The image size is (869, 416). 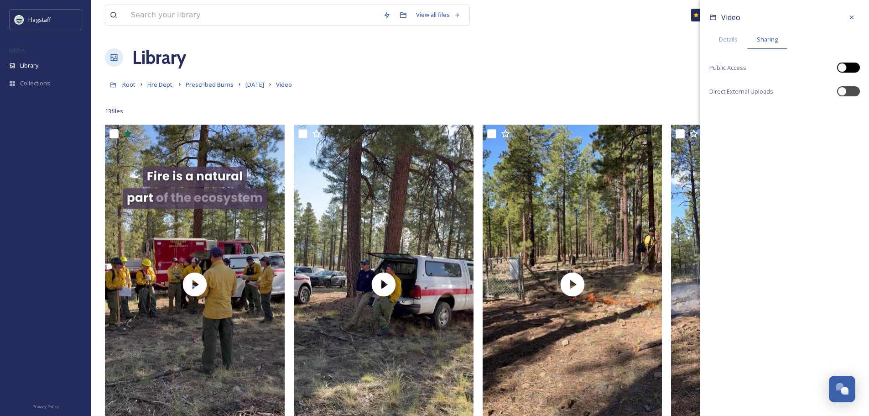 What do you see at coordinates (159, 57) in the screenshot?
I see `h1: Library` at bounding box center [159, 57].